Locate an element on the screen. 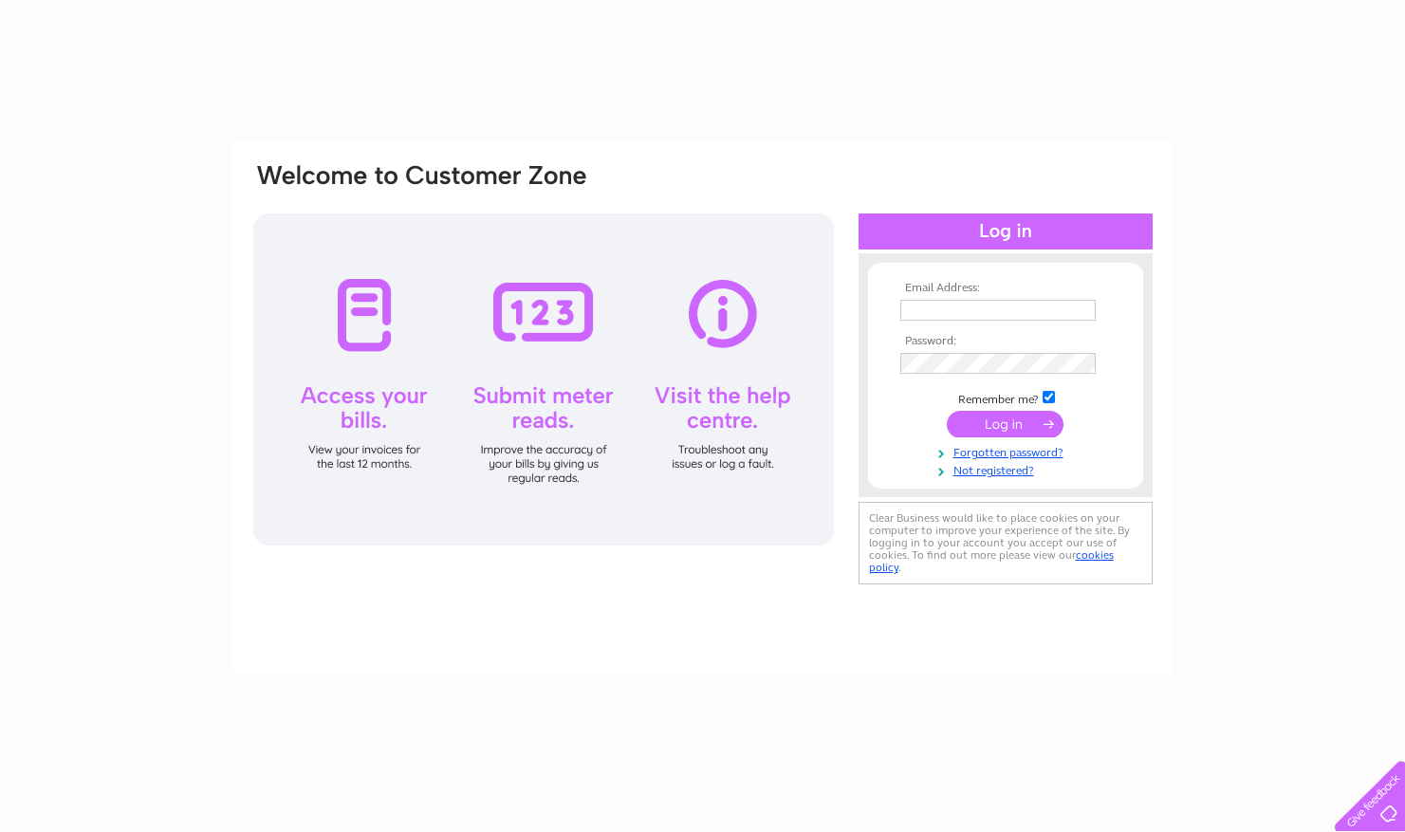 The width and height of the screenshot is (1405, 832). a: cookies policy is located at coordinates (991, 561).